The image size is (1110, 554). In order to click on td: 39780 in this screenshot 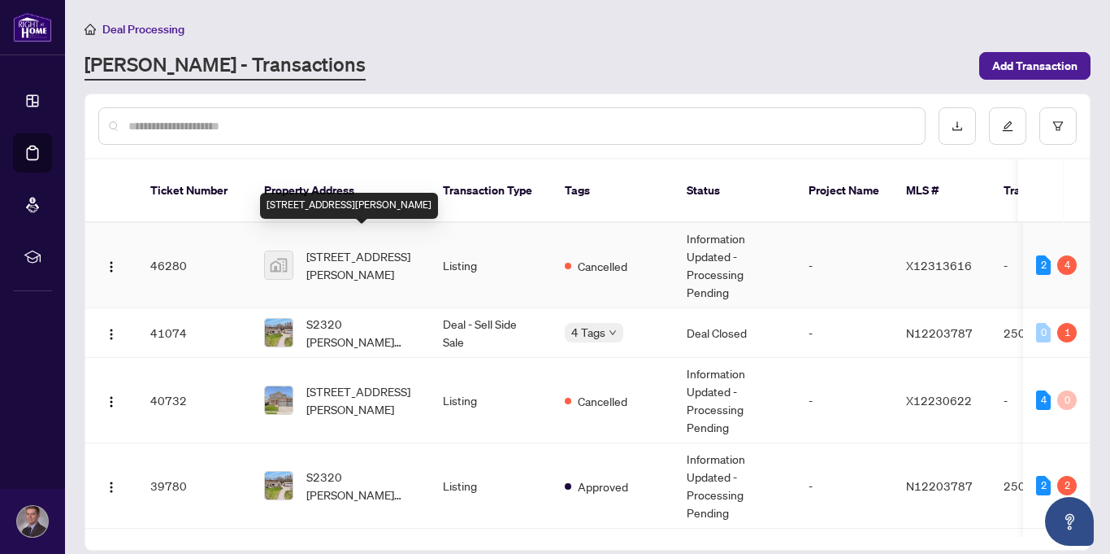, I will do `click(194, 485)`.